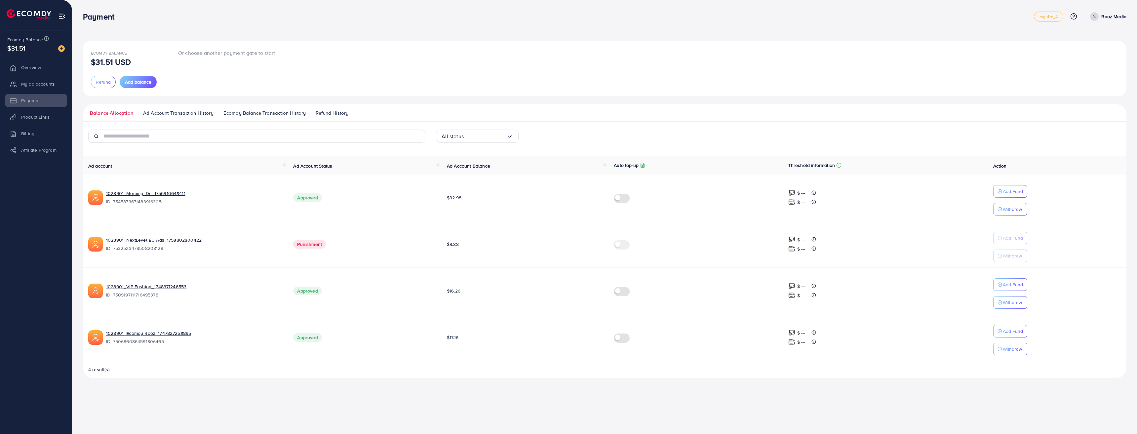  What do you see at coordinates (29, 14) in the screenshot?
I see `img: logo` at bounding box center [29, 14].